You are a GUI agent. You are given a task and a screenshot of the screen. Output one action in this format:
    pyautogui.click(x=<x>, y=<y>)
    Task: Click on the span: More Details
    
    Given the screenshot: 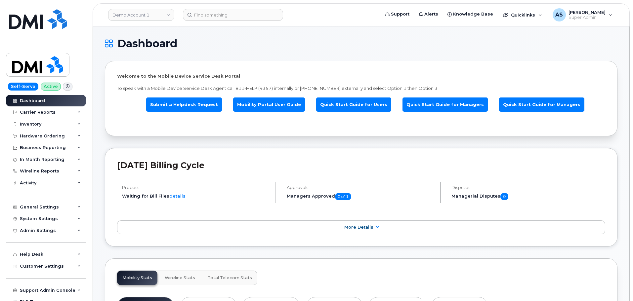 What is the action you would take?
    pyautogui.click(x=359, y=227)
    